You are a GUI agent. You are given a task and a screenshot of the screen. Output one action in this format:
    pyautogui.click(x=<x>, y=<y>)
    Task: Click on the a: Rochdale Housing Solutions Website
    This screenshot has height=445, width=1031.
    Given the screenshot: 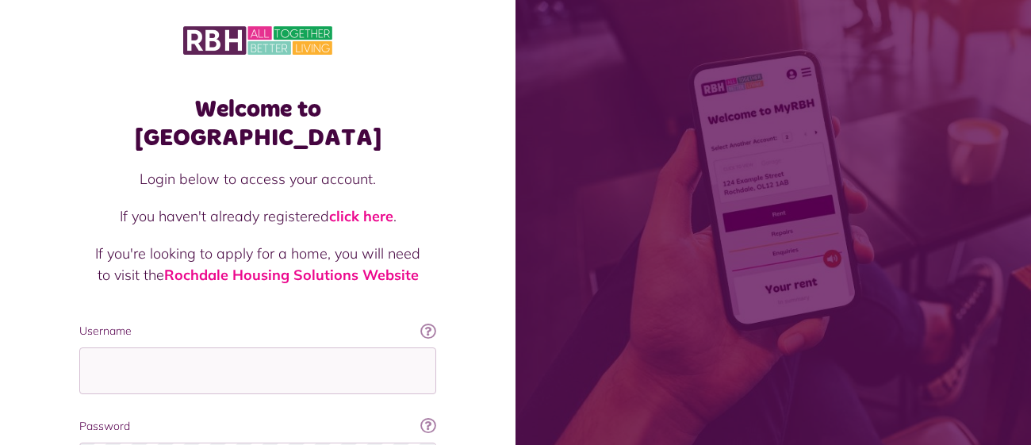 What is the action you would take?
    pyautogui.click(x=291, y=274)
    